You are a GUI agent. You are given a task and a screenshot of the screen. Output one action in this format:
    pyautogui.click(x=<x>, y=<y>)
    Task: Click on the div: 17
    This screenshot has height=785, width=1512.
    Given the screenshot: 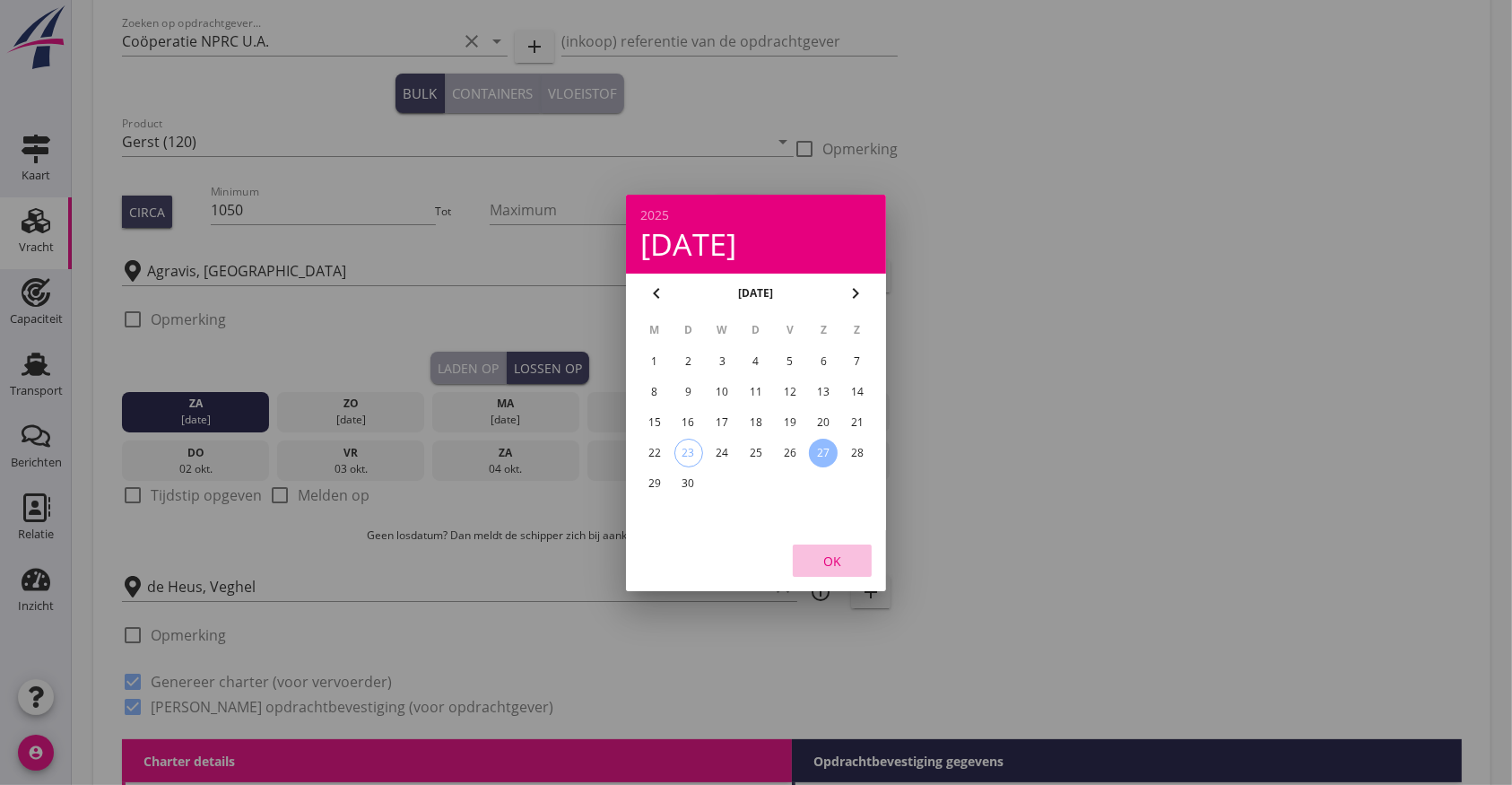 What is the action you would take?
    pyautogui.click(x=722, y=423)
    